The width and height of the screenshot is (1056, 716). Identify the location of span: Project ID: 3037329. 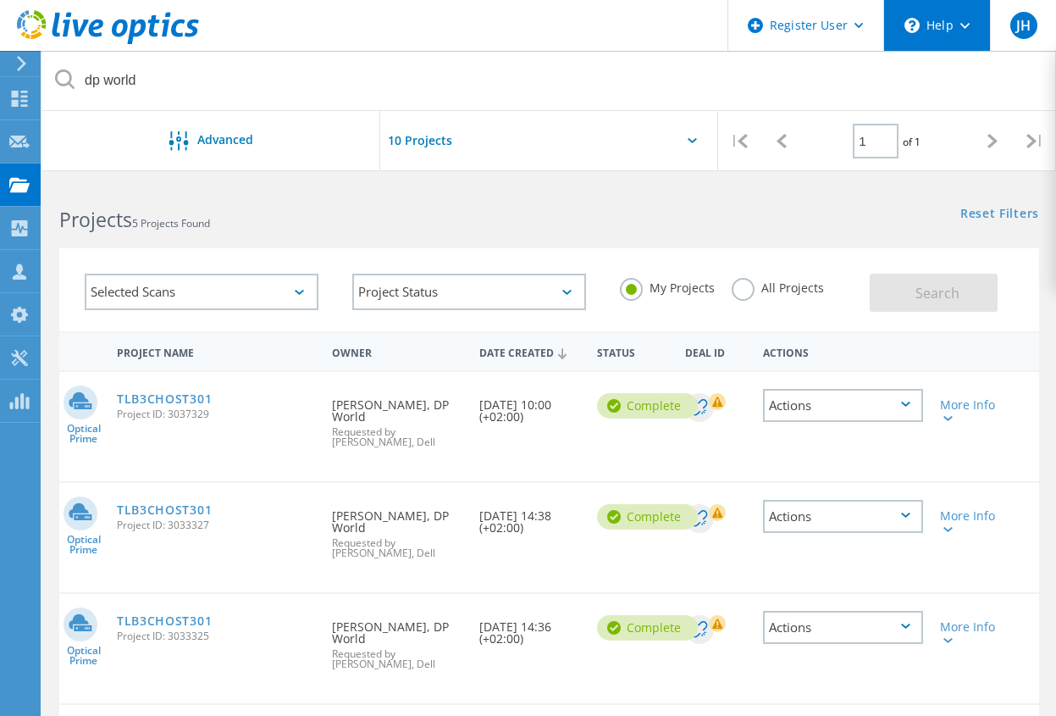
(216, 414).